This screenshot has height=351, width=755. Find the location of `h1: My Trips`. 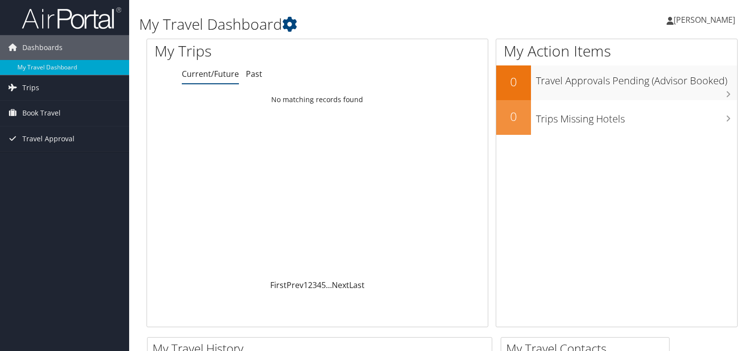

h1: My Trips is located at coordinates (246, 51).